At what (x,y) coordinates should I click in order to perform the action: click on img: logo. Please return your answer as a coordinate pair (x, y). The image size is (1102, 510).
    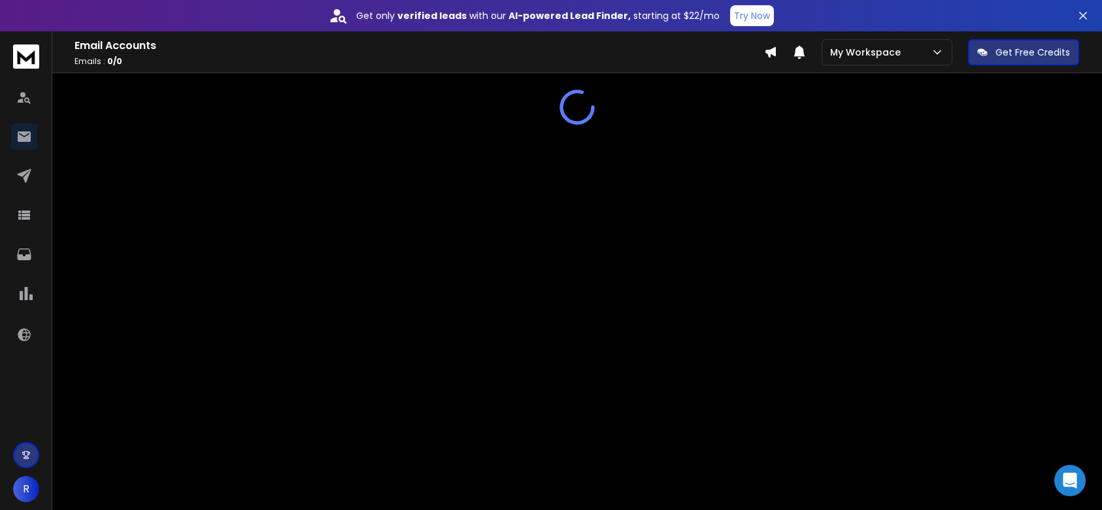
    Looking at the image, I should click on (26, 56).